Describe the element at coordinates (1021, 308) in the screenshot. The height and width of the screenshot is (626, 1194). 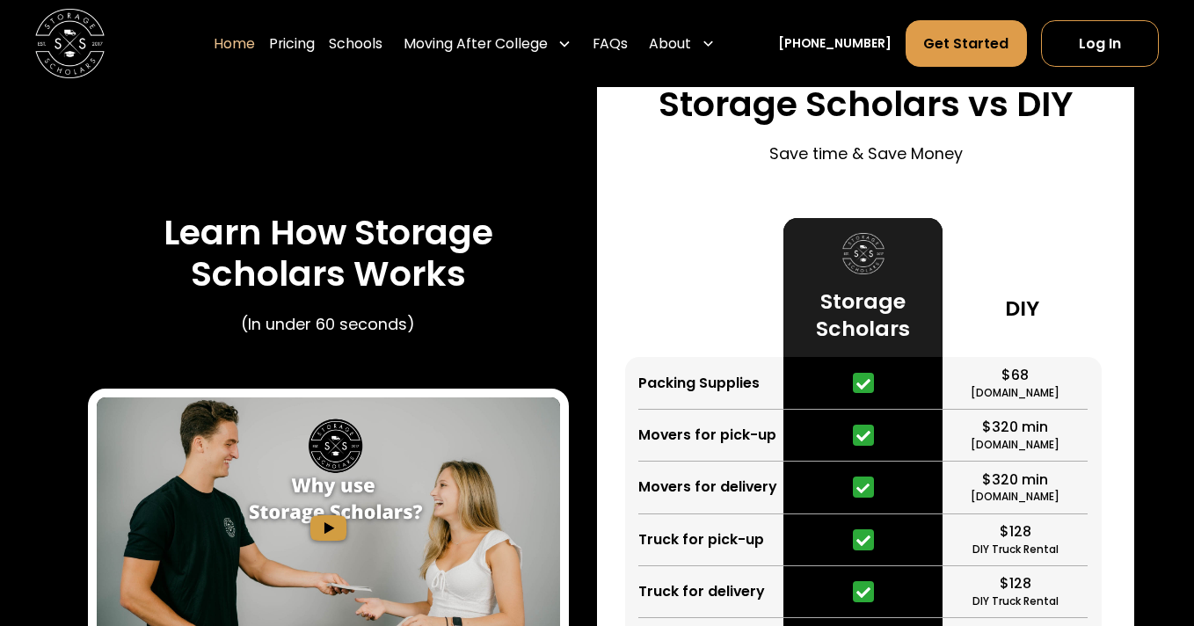
I see `h3: DIY` at that location.